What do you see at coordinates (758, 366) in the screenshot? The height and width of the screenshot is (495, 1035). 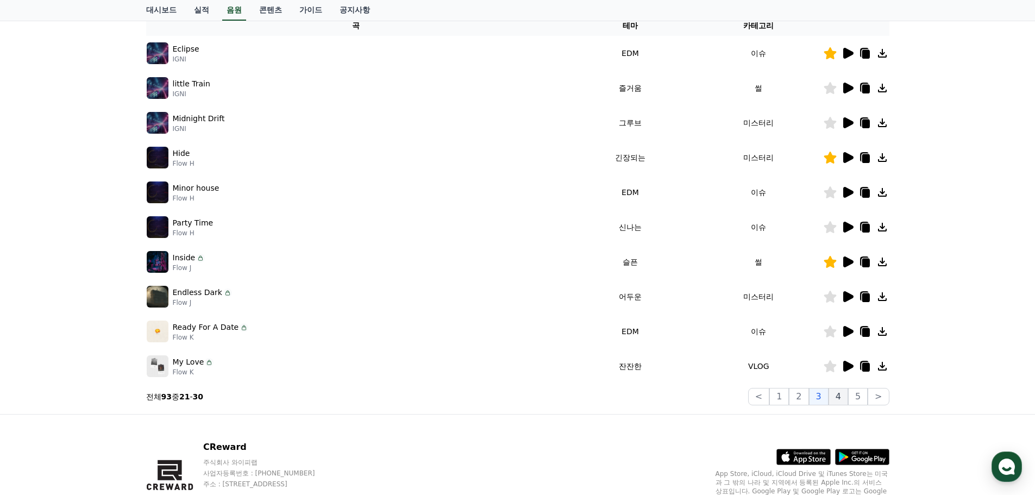 I see `td: VLOG` at bounding box center [758, 366].